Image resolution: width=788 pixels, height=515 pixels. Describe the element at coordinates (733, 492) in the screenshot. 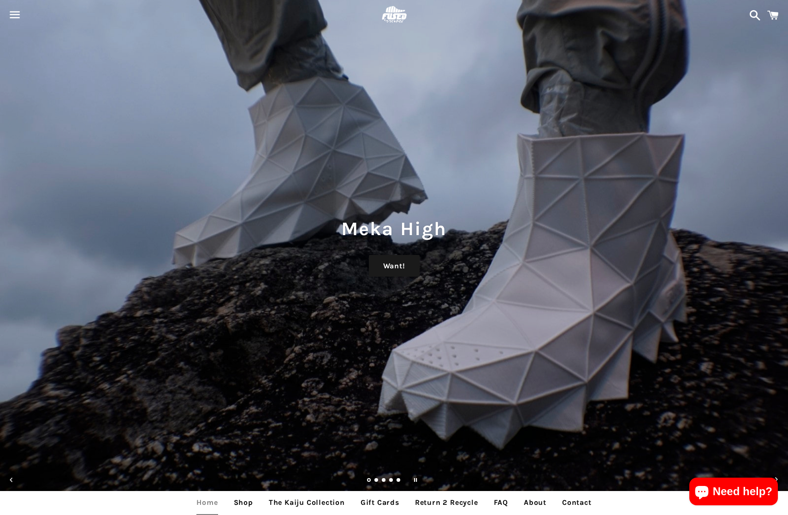

I see `inbox-online-store-chat: Shopify online store chat` at that location.